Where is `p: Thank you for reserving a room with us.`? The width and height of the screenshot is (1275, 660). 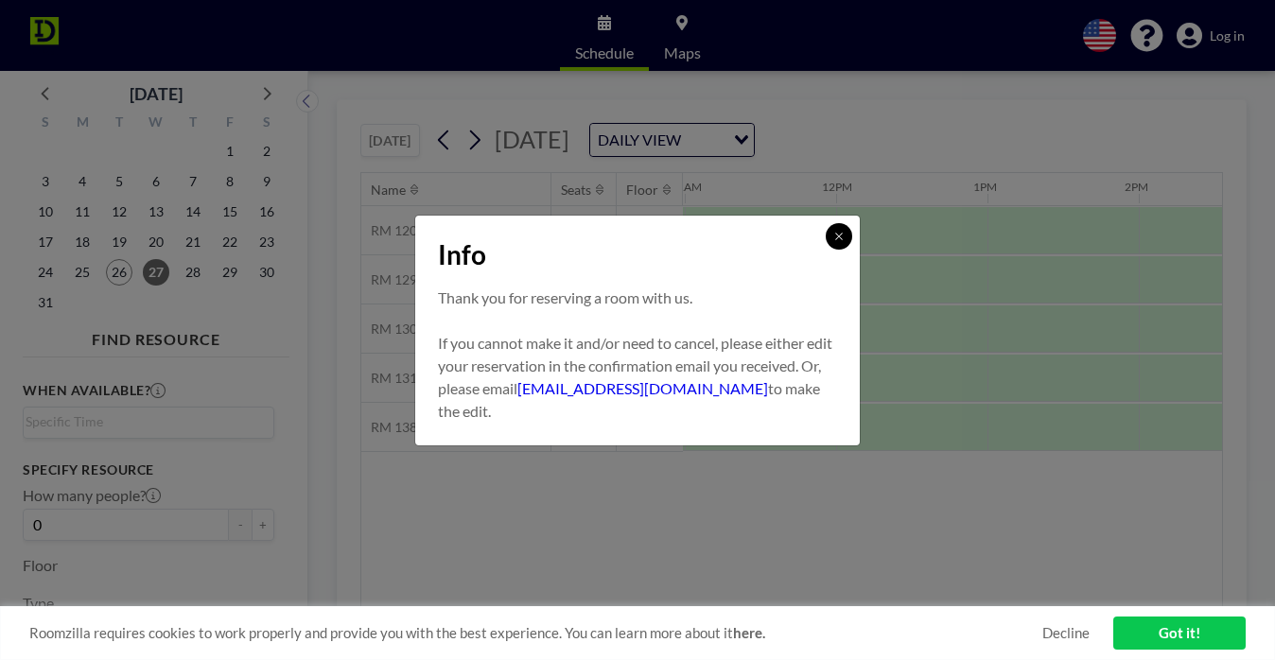 p: Thank you for reserving a room with us. is located at coordinates (638, 298).